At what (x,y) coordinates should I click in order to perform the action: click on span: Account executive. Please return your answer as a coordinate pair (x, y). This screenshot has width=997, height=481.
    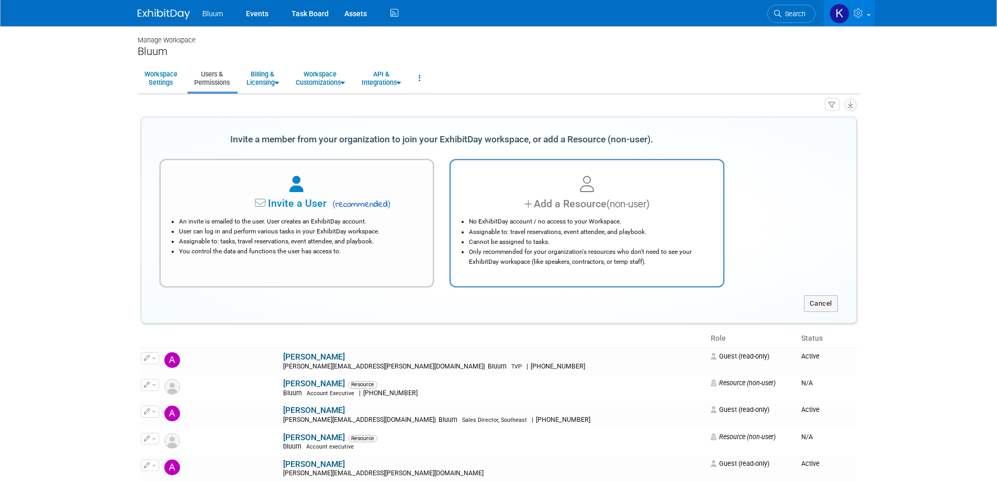
    Looking at the image, I should click on (330, 446).